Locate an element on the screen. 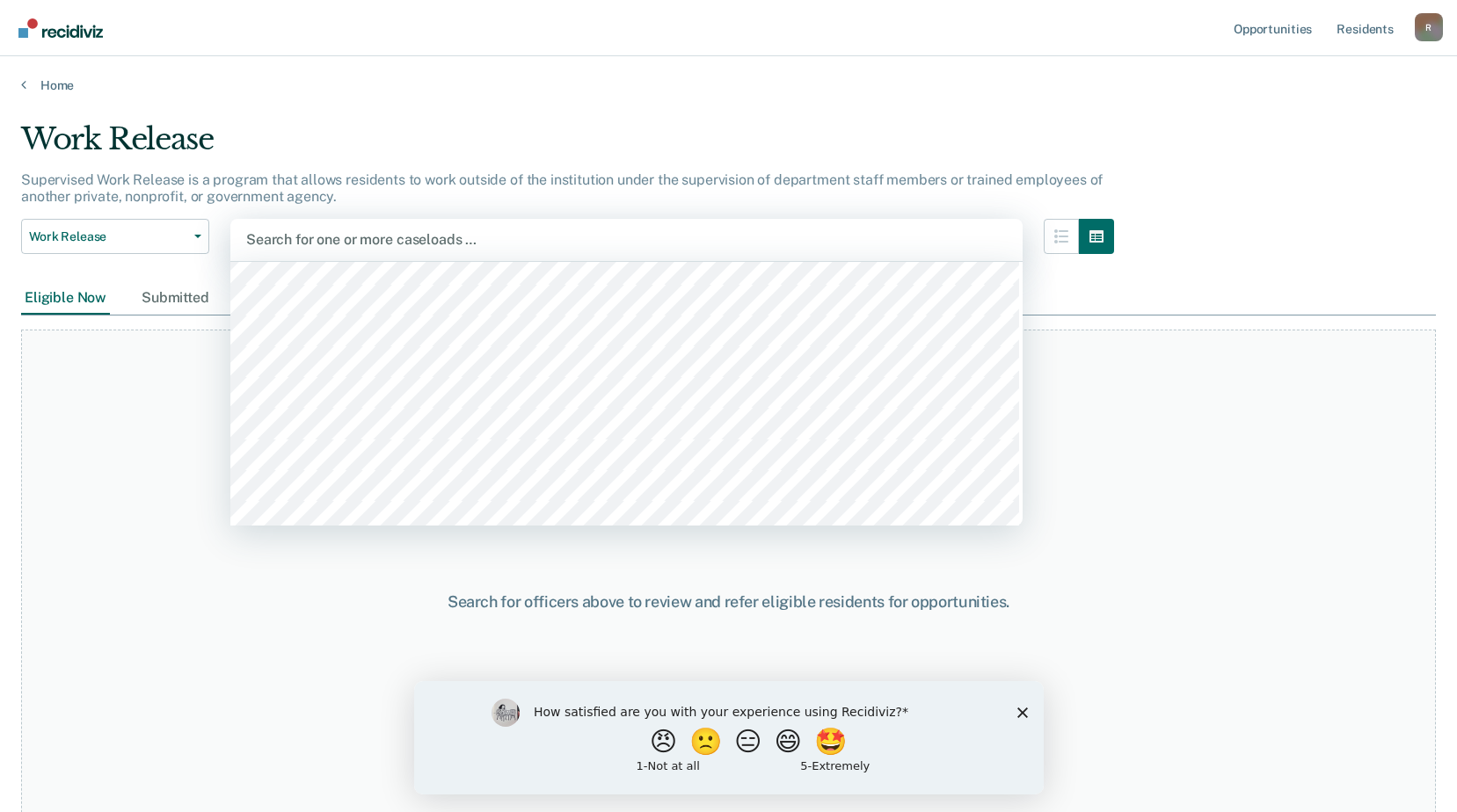 This screenshot has width=1457, height=812. div: R is located at coordinates (1429, 27).